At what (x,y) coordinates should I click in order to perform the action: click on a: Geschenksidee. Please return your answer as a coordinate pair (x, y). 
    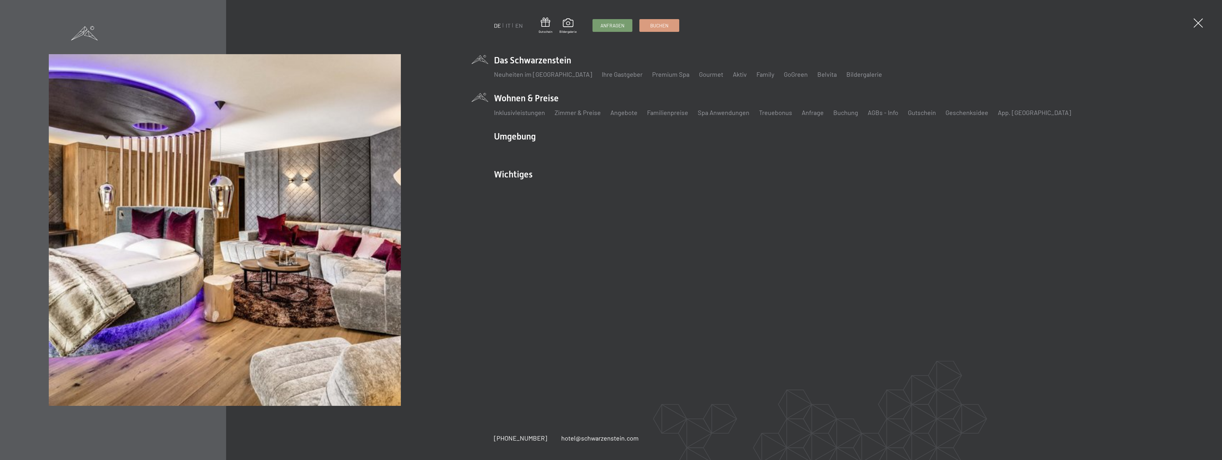
    Looking at the image, I should click on (967, 113).